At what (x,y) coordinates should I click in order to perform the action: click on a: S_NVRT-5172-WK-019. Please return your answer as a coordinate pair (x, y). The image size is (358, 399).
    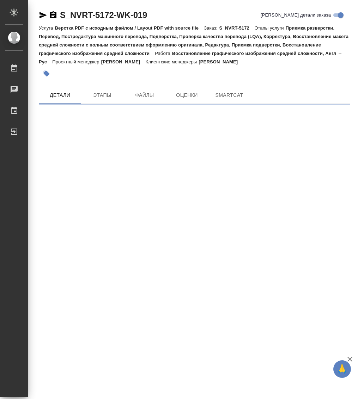
    Looking at the image, I should click on (103, 15).